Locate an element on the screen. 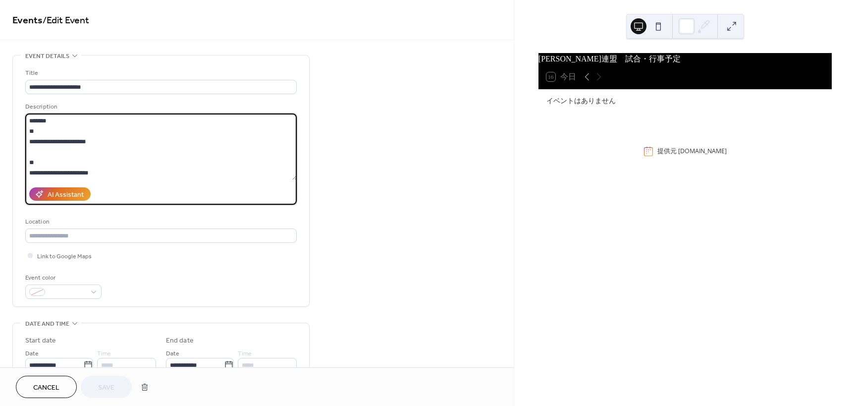 This screenshot has width=856, height=406. div: Start date is located at coordinates (41, 341).